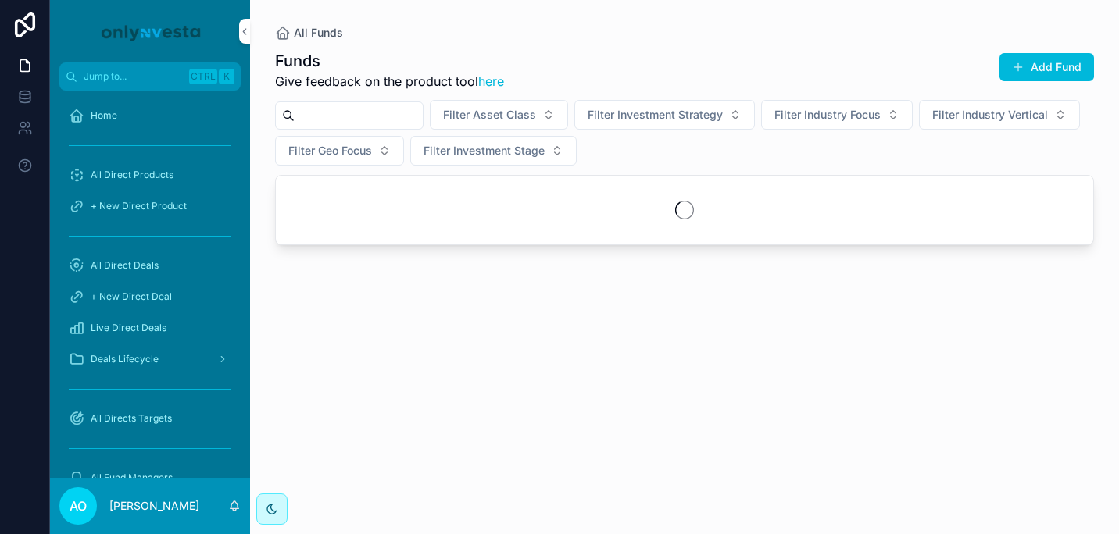 The height and width of the screenshot is (534, 1119). I want to click on span: Filter Industry Focus, so click(827, 115).